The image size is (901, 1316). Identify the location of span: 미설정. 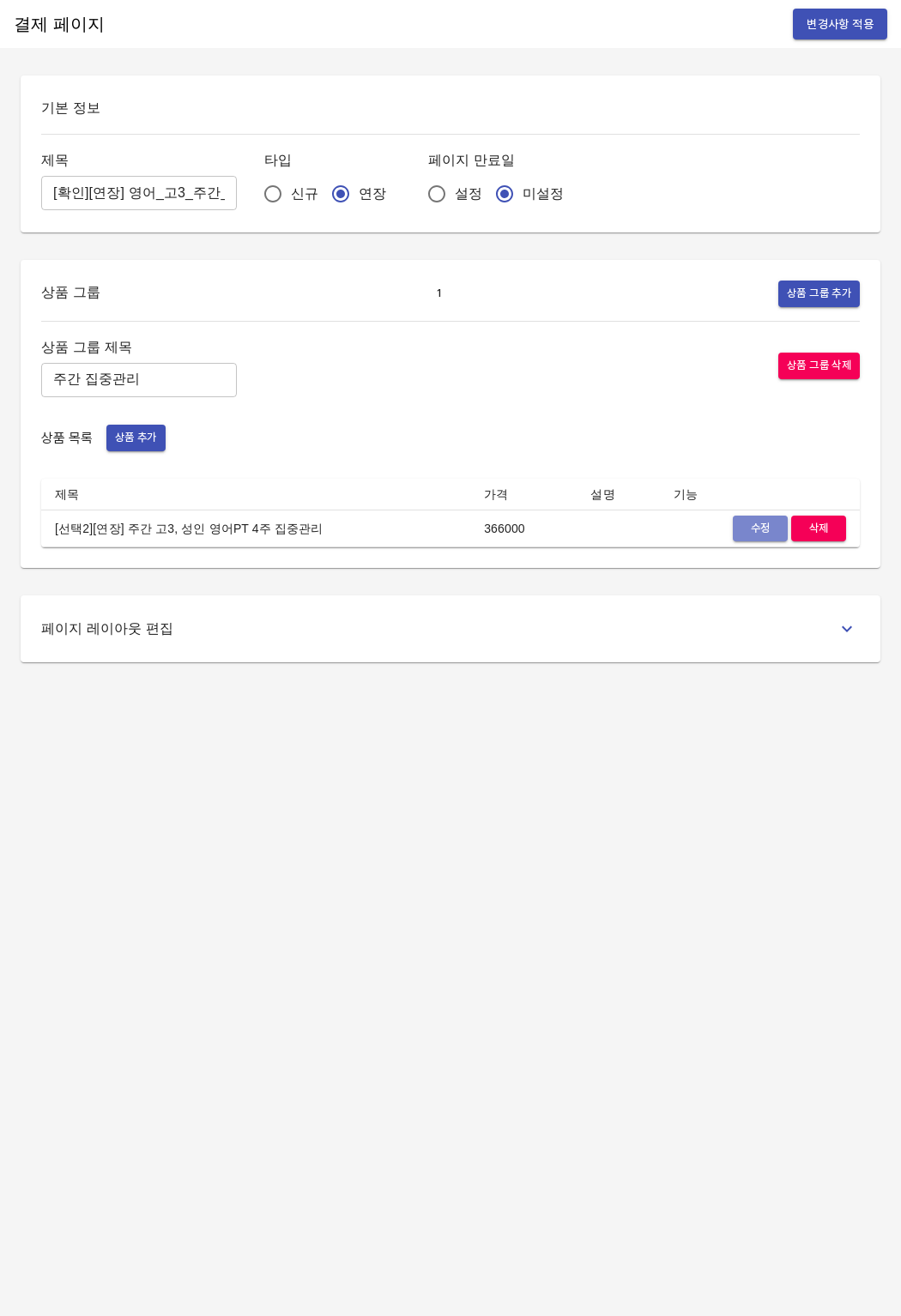
(543, 194).